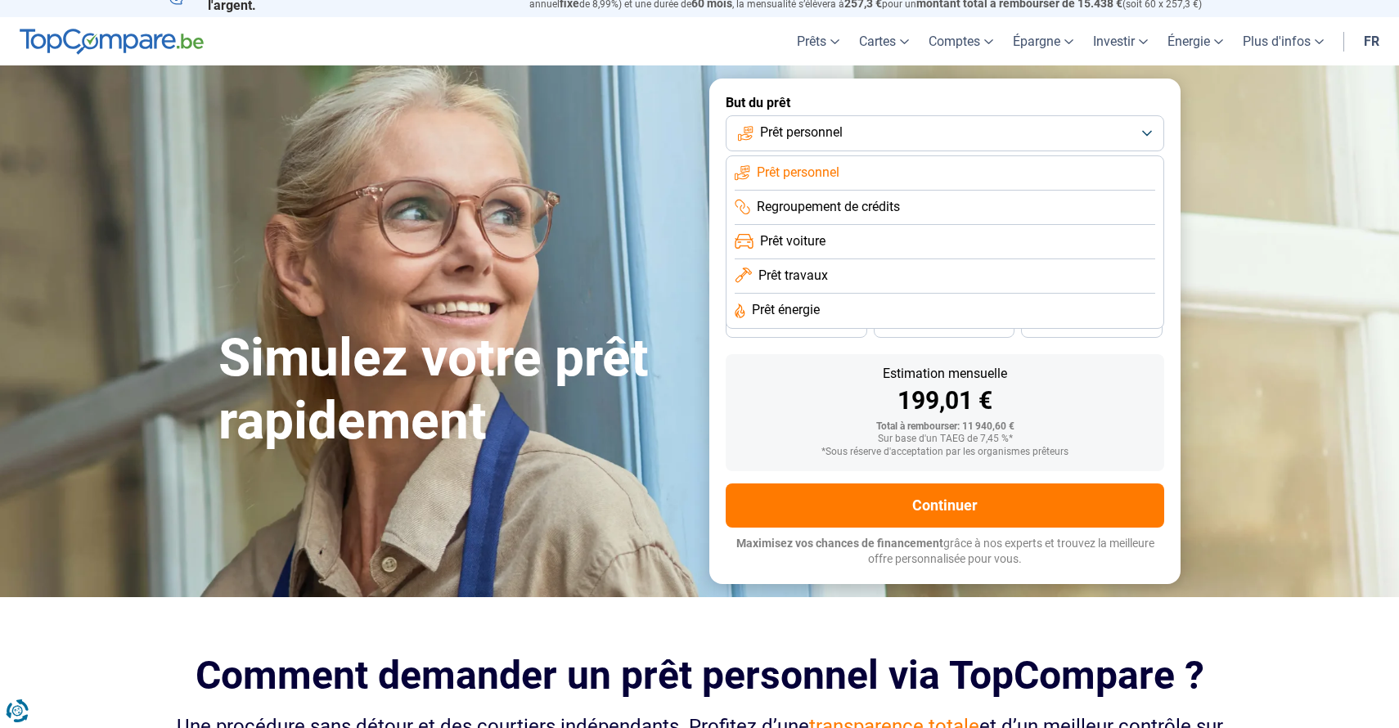  Describe the element at coordinates (945, 452) in the screenshot. I see `div: *Sous réserve d'acceptation par les organismes prêteurs` at that location.